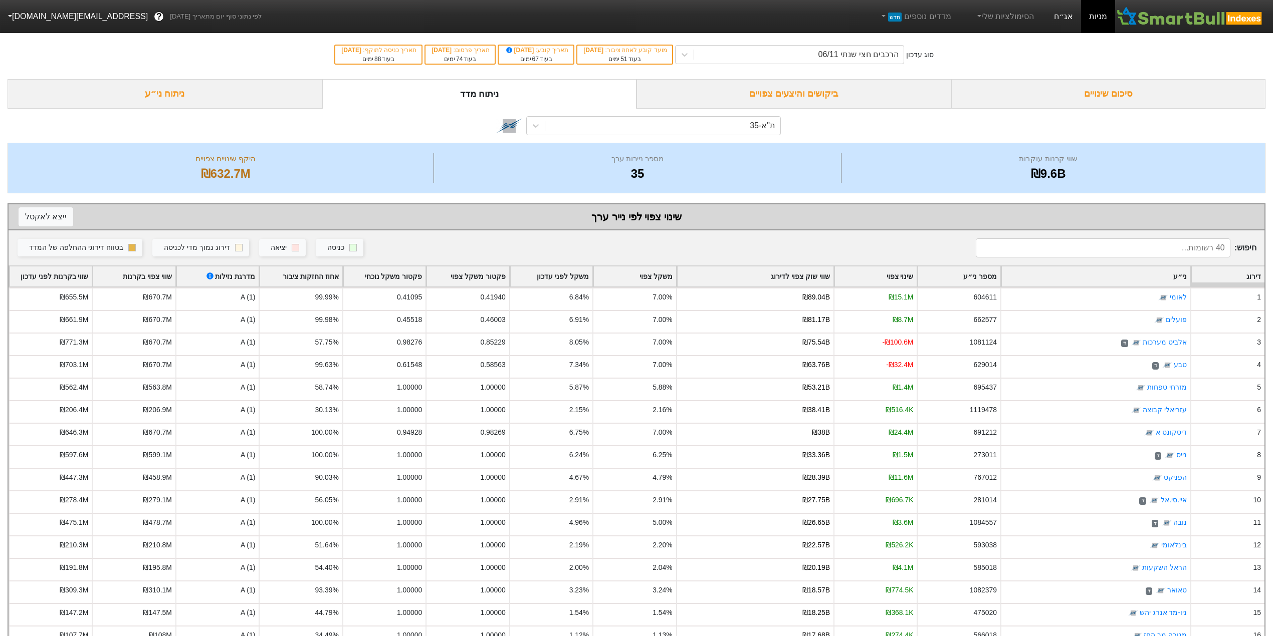 This screenshot has height=636, width=1273. What do you see at coordinates (1257, 590) in the screenshot?
I see `div: 14` at bounding box center [1257, 590].